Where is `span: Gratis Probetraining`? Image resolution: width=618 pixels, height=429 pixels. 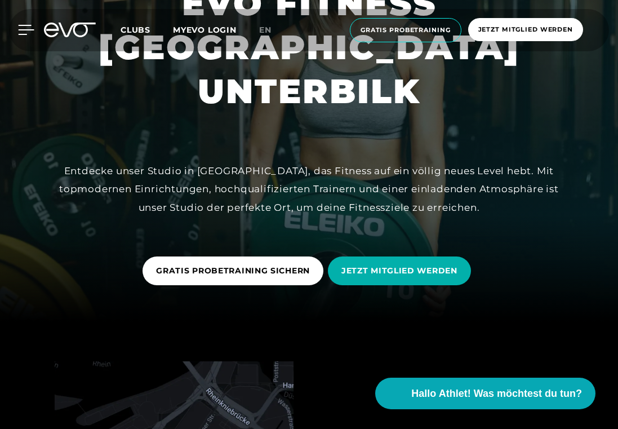
span: Gratis Probetraining is located at coordinates (406, 30).